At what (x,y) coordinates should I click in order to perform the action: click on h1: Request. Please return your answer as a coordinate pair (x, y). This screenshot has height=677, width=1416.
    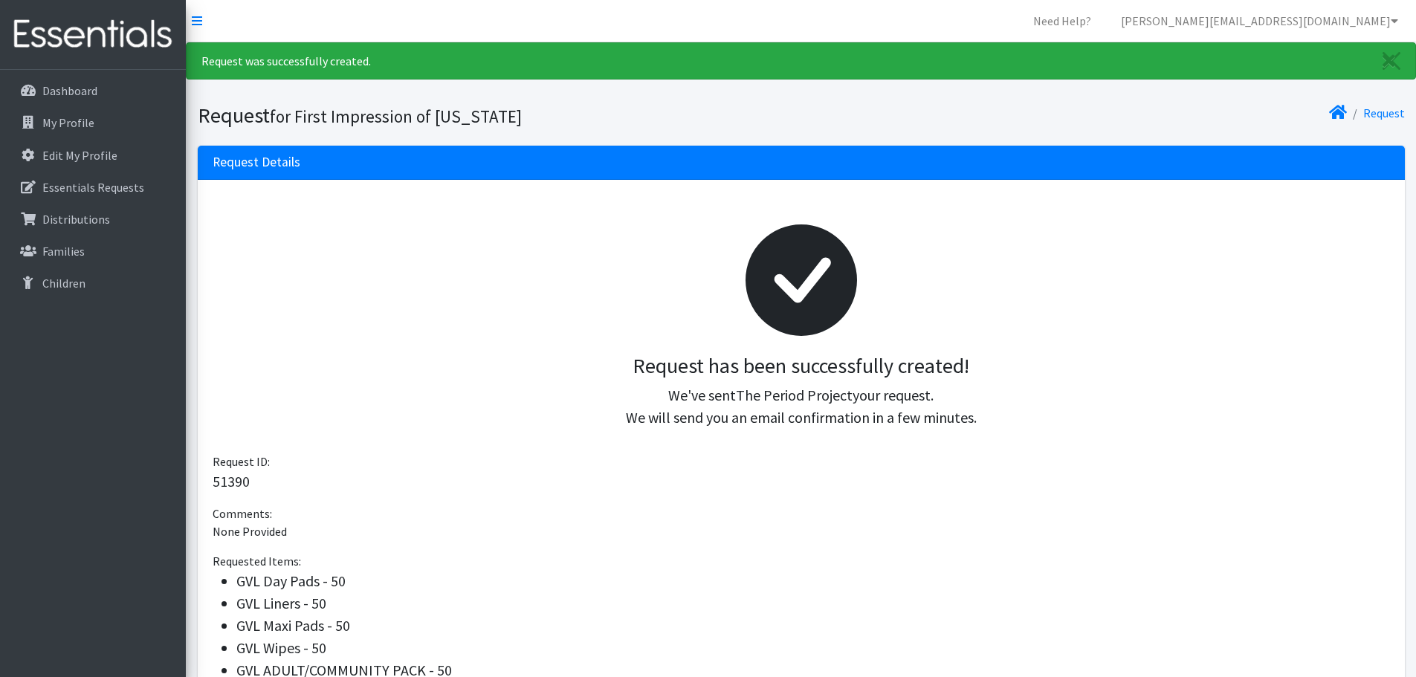
    Looking at the image, I should click on (496, 115).